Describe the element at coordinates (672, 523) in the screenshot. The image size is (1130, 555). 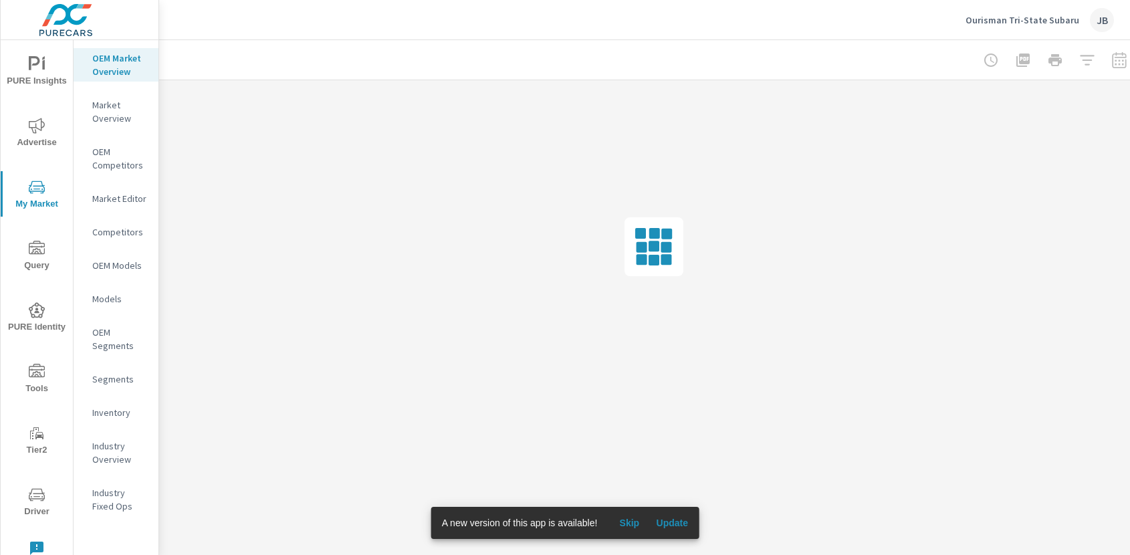
I see `span: Update` at that location.